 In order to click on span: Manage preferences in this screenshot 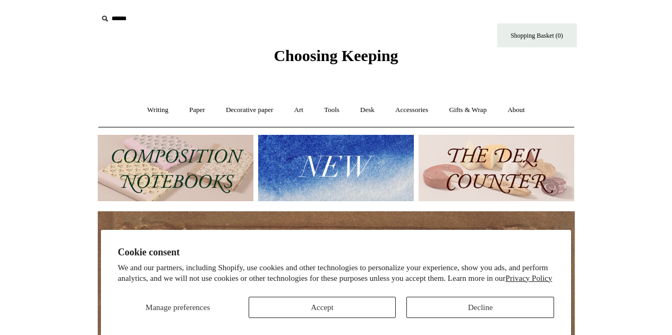, I will do `click(177, 308)`.